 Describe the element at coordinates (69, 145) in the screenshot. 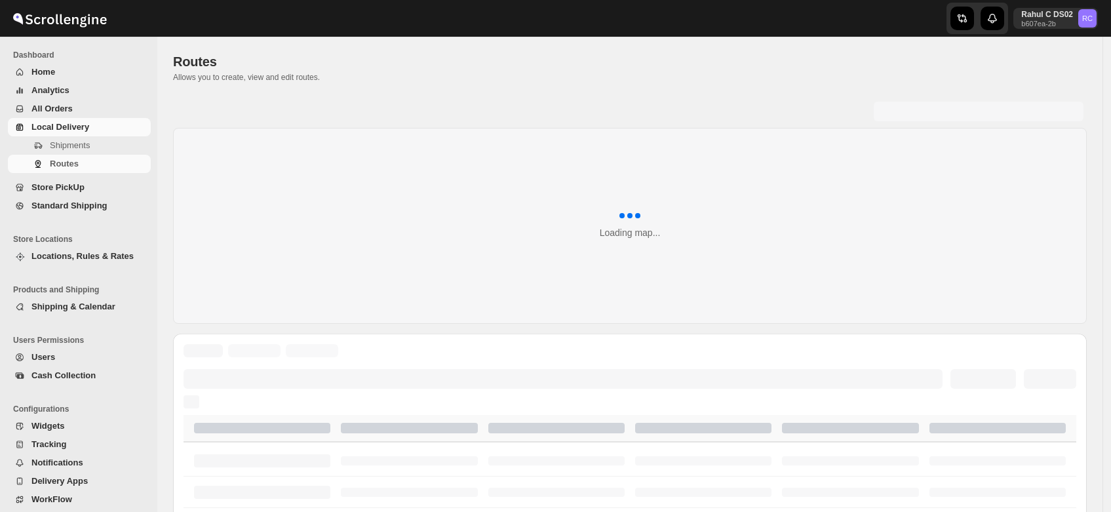

I see `span: Shipments` at that location.